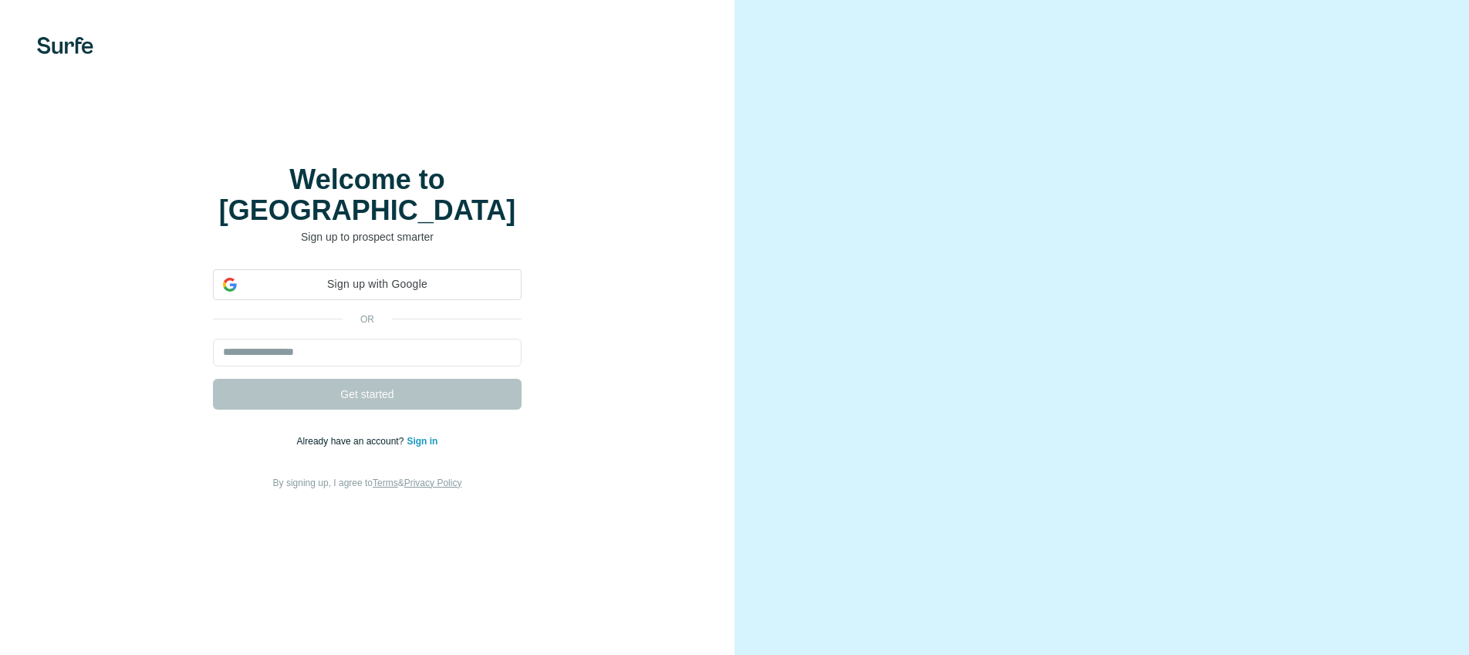 The width and height of the screenshot is (1469, 655). I want to click on img: Surfe's logo, so click(65, 46).